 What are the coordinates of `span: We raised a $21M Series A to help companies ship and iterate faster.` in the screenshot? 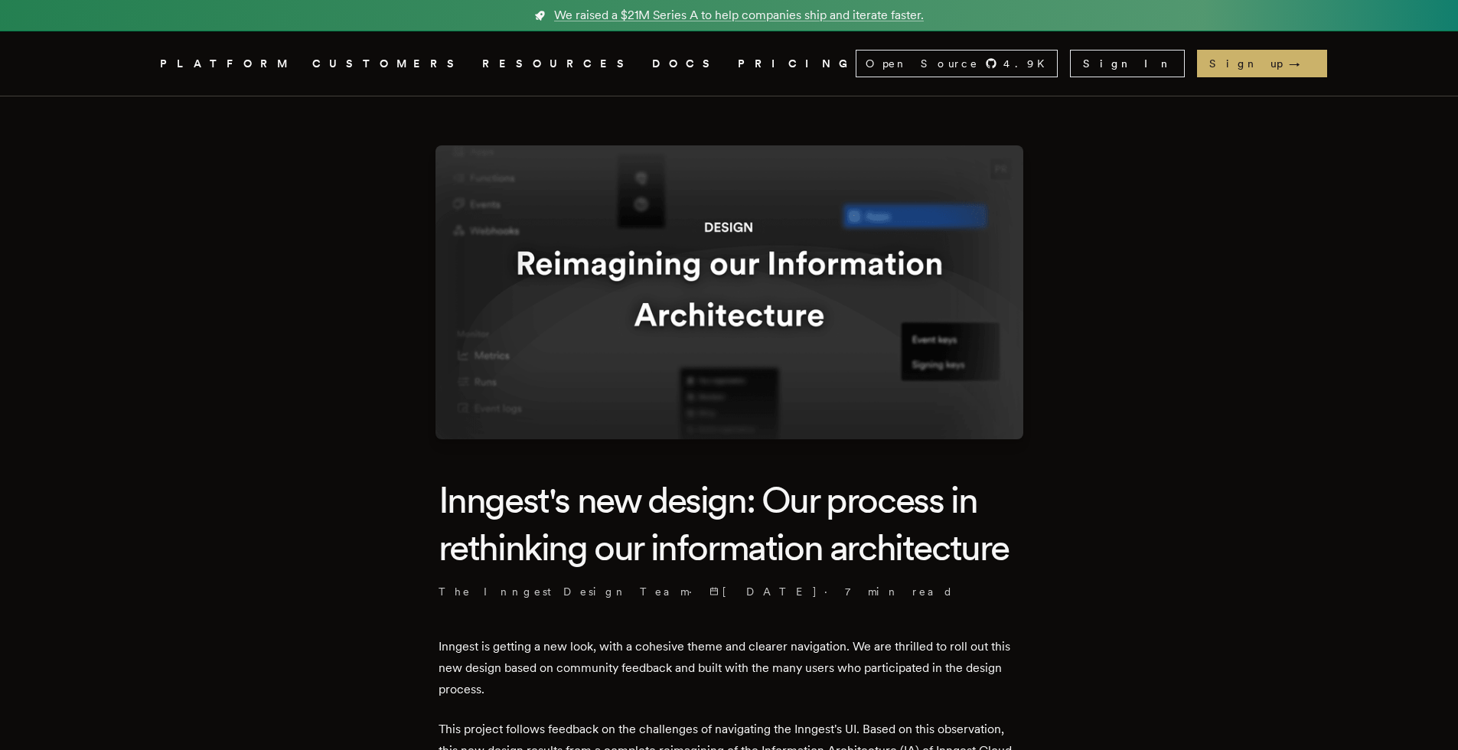 It's located at (738, 15).